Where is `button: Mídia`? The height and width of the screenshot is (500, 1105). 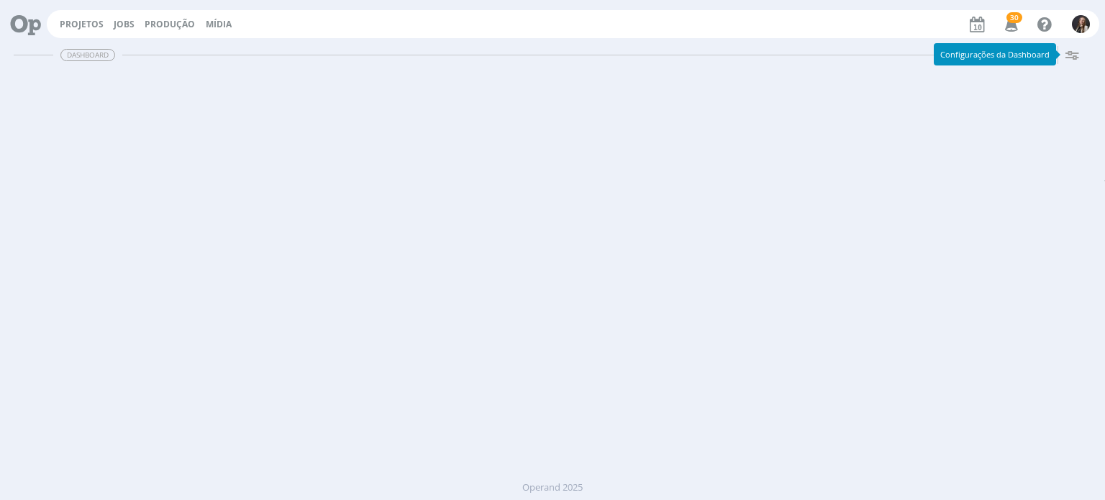 button: Mídia is located at coordinates (219, 24).